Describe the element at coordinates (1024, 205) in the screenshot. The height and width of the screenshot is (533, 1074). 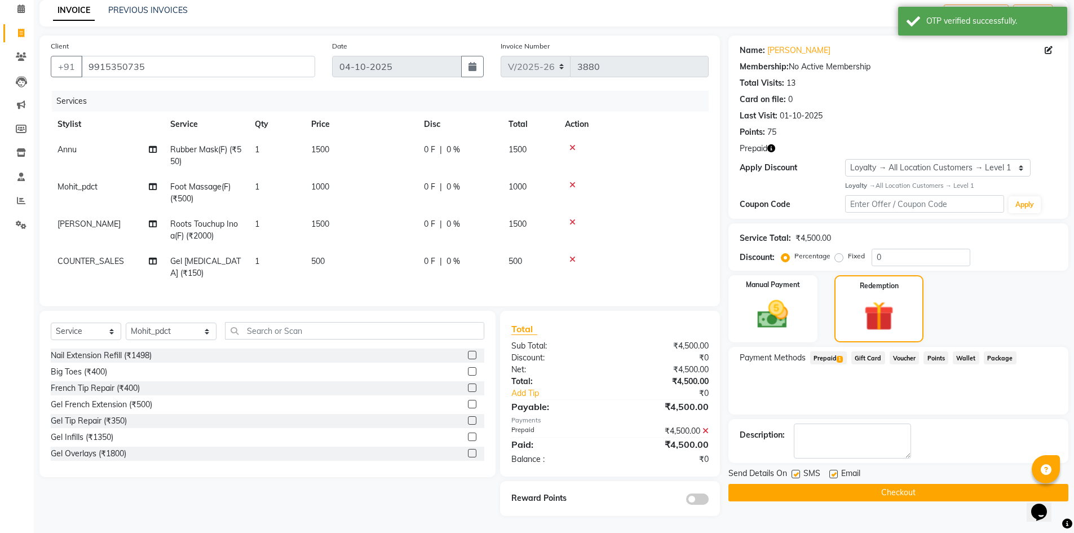
I see `button: Apply` at that location.